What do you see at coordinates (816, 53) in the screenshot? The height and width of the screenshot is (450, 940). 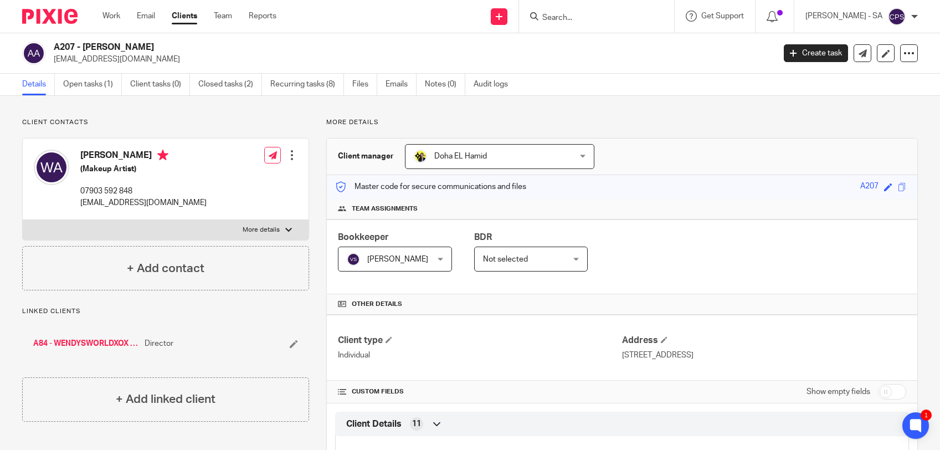 I see `a: Create task` at bounding box center [816, 53].